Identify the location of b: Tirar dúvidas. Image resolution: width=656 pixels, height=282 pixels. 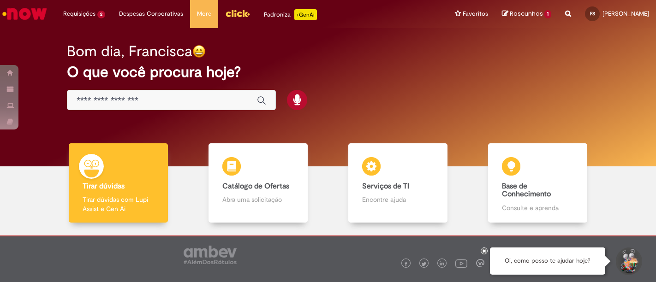
(103, 186).